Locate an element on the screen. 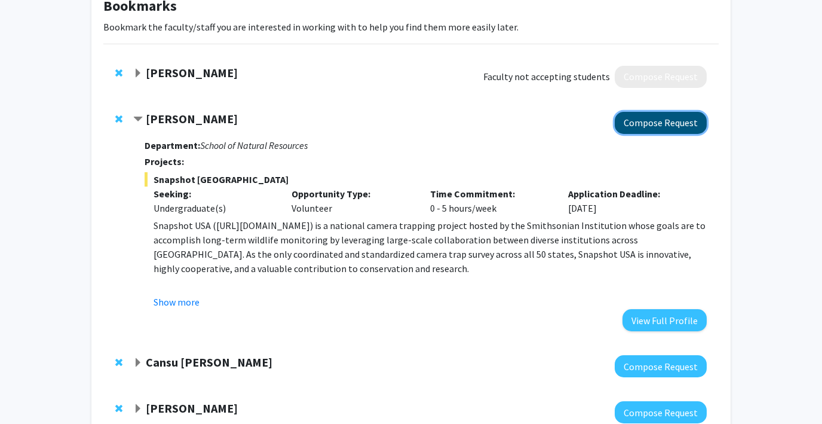  div: 0 - 5 hours/week is located at coordinates (491, 201).